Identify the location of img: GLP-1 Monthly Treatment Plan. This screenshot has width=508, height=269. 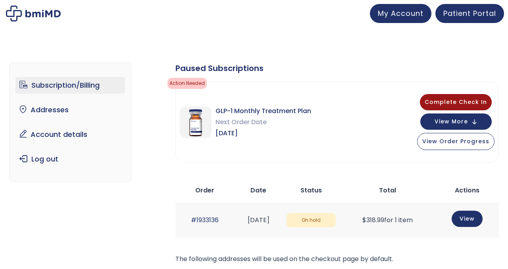
(196, 122).